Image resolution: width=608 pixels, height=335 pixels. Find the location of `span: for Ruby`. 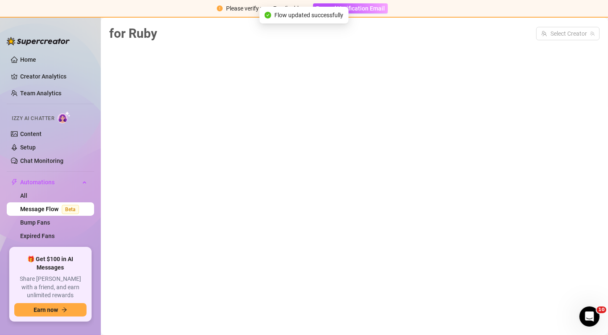

span: for Ruby is located at coordinates (133, 33).